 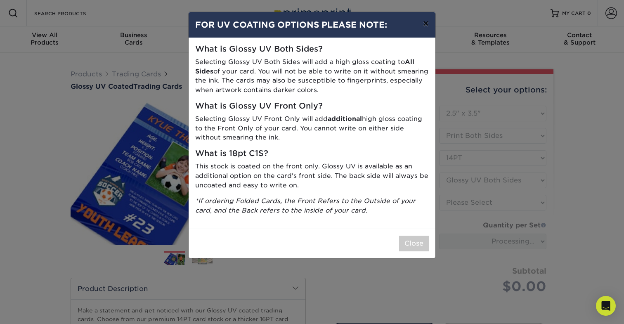 I want to click on h4: FOR UV COATING OPTIONS PLEASE NOTE:, so click(x=312, y=25).